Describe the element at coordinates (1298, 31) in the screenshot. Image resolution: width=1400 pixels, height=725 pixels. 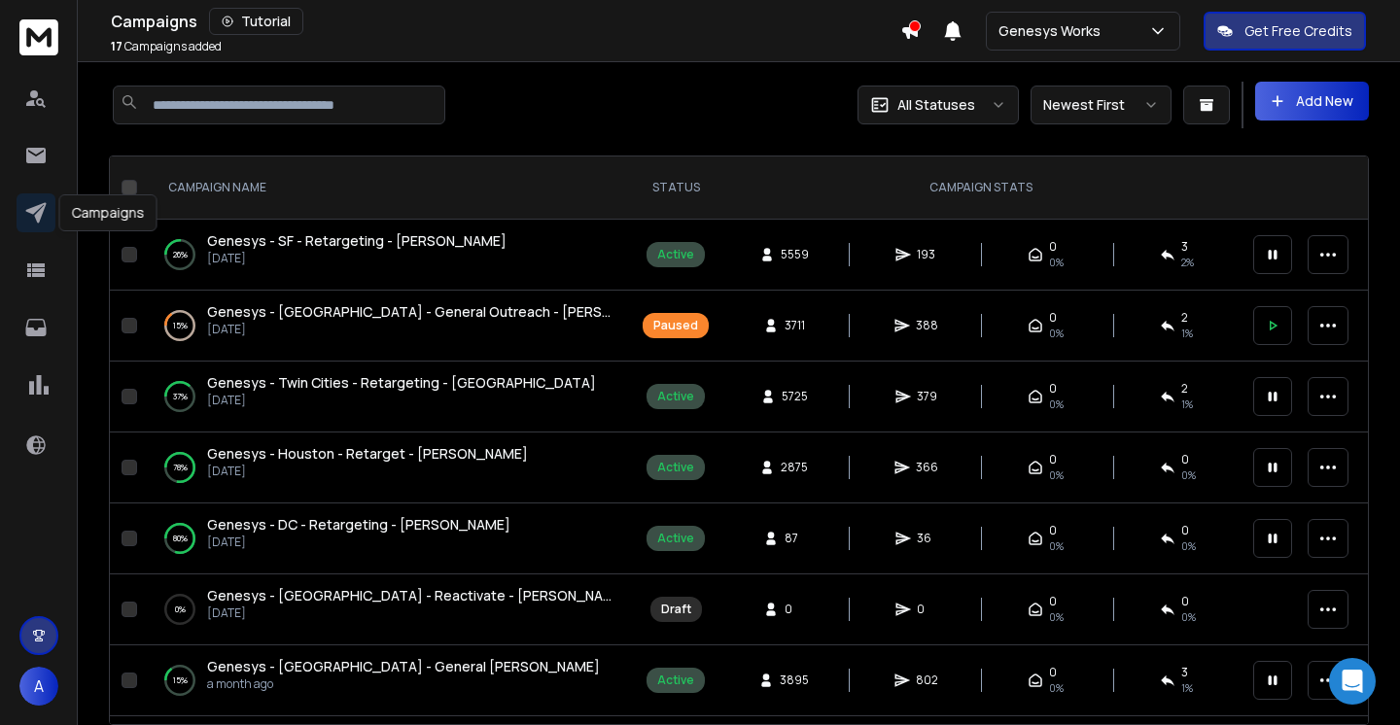
I see `p: Get Free Credits` at that location.